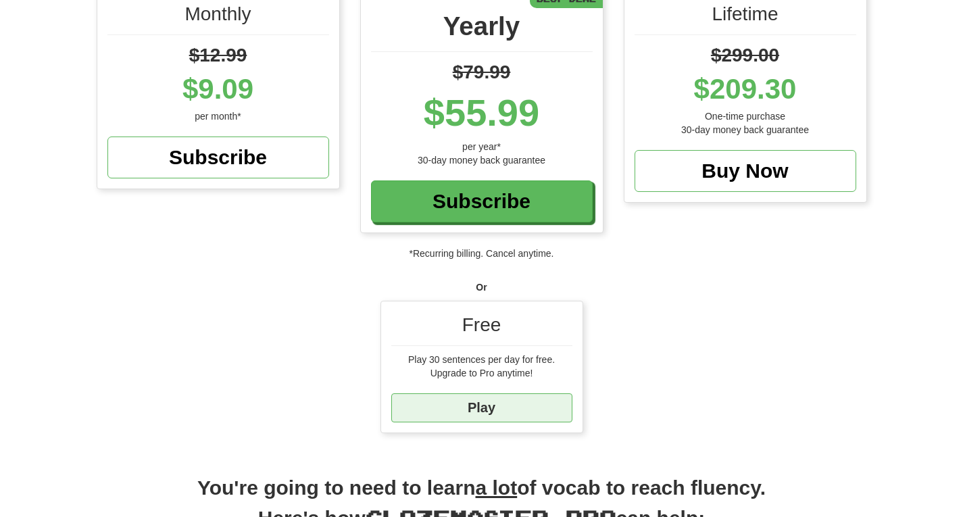 The image size is (963, 517). Describe the element at coordinates (218, 55) in the screenshot. I see `span: $12.99` at that location.